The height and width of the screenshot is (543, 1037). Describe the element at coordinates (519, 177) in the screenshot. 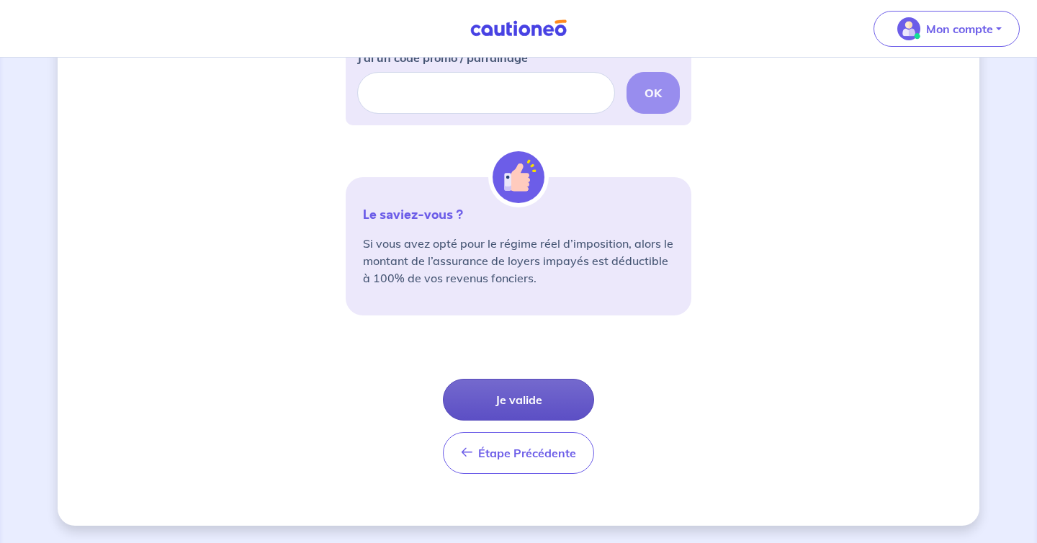

I see `img: illu_alert_hand.svg` at that location.